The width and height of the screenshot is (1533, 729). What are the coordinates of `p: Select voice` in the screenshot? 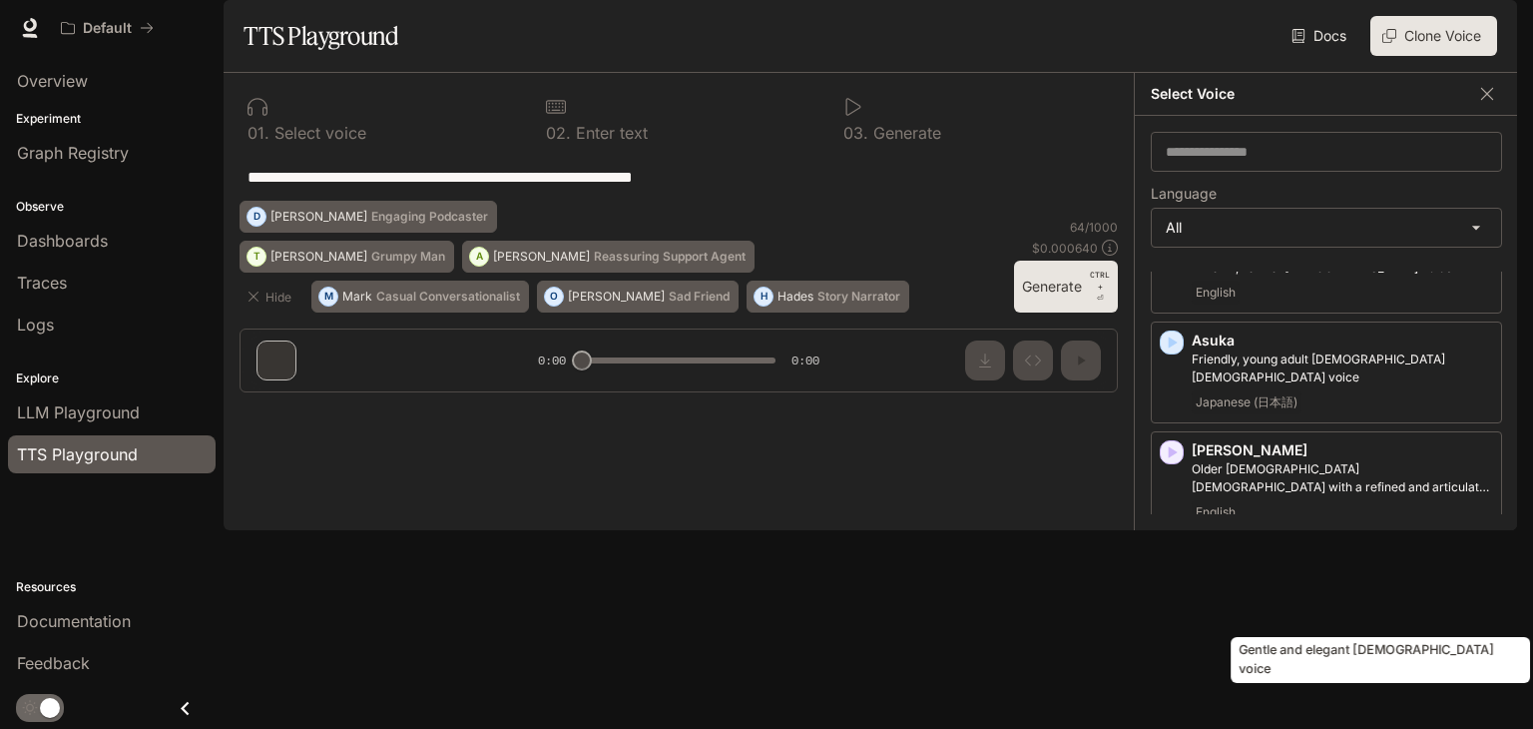 It's located at (317, 133).